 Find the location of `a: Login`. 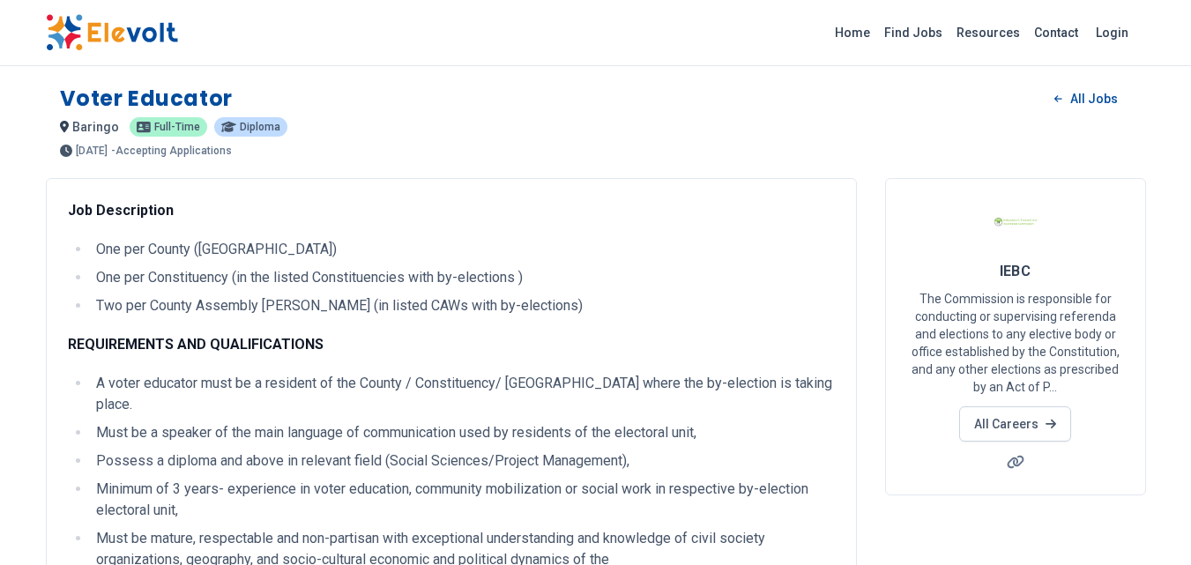

a: Login is located at coordinates (1112, 33).